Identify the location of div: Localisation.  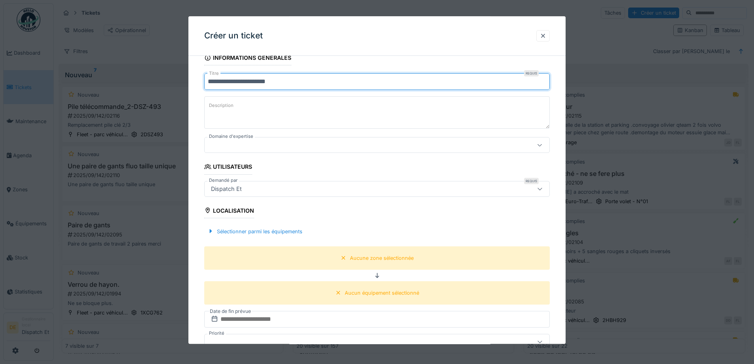
(229, 211).